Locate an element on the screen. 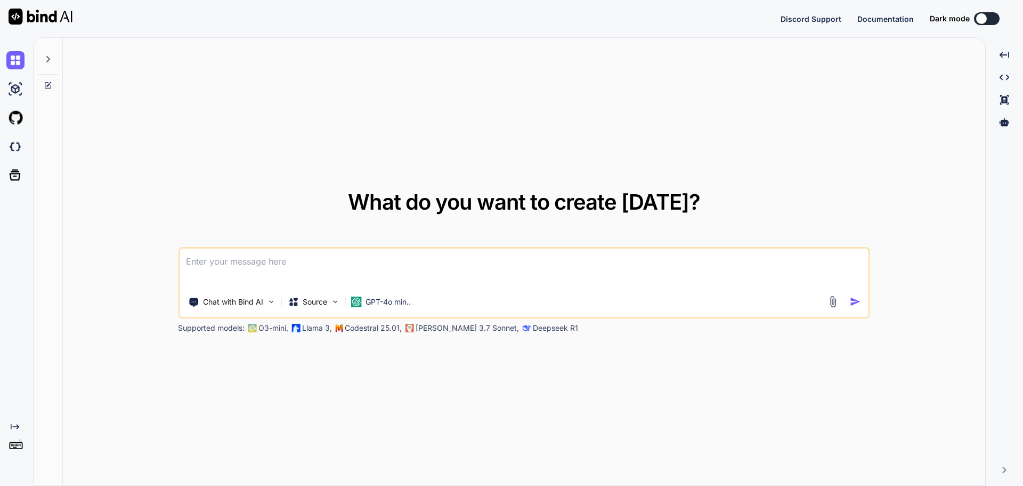  img: chat is located at coordinates (15, 60).